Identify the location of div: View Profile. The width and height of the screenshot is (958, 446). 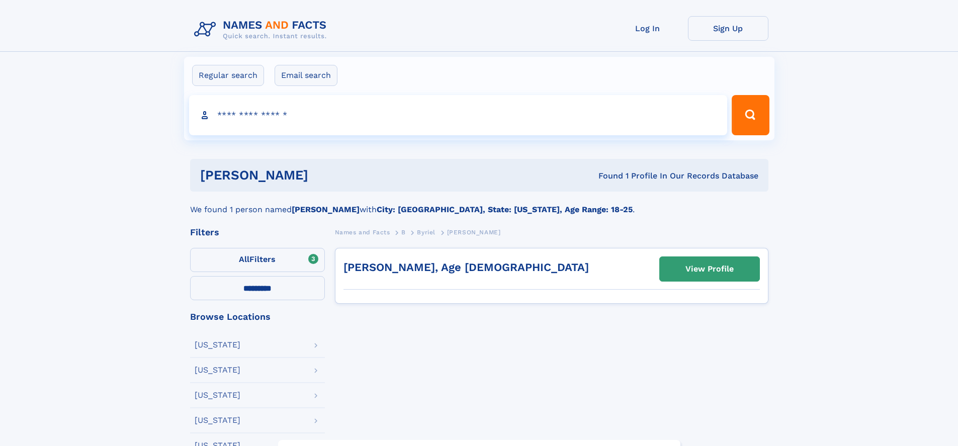
(710, 269).